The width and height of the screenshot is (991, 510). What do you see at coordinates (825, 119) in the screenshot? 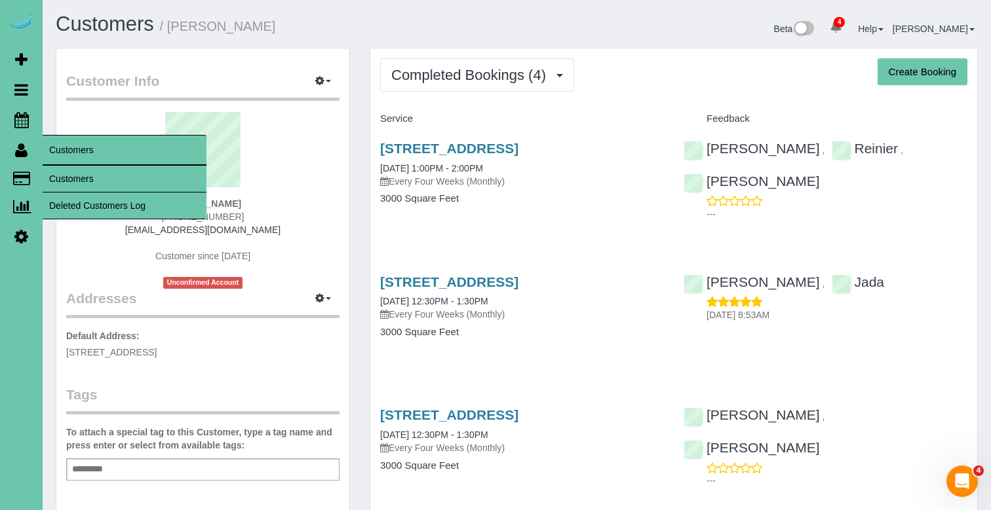
I see `h4: Feedback` at bounding box center [825, 119].